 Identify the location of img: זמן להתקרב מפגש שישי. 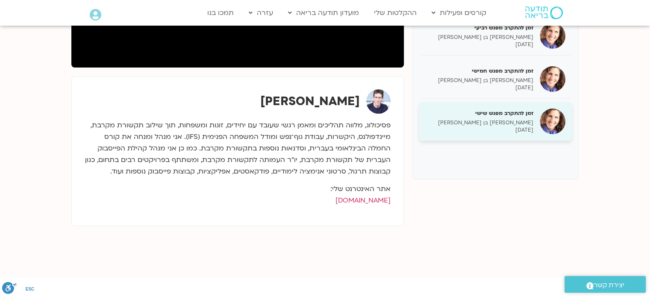
(552, 121).